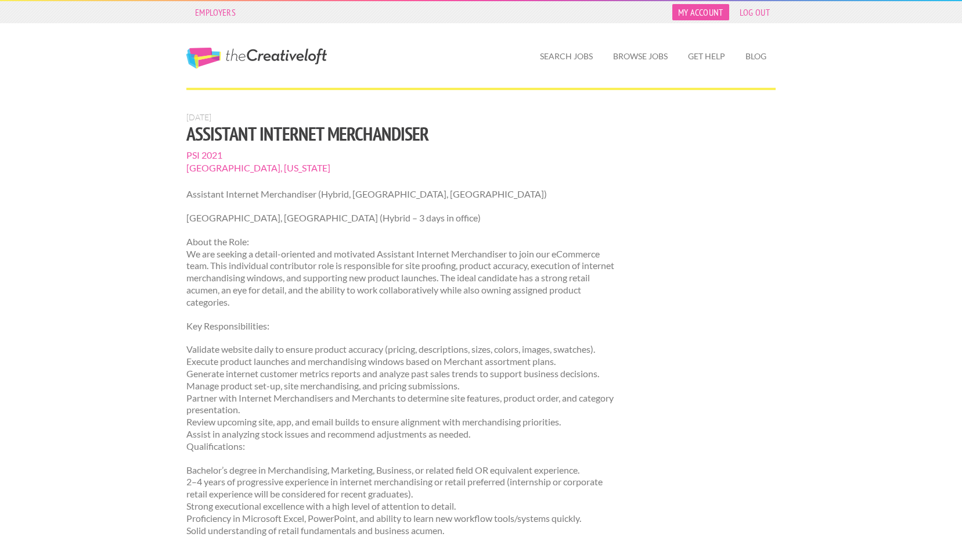  I want to click on p: Validate website daily to ensure product accuracy (pricing, descriptions, sizes, colors, images, ..., so click(405, 397).